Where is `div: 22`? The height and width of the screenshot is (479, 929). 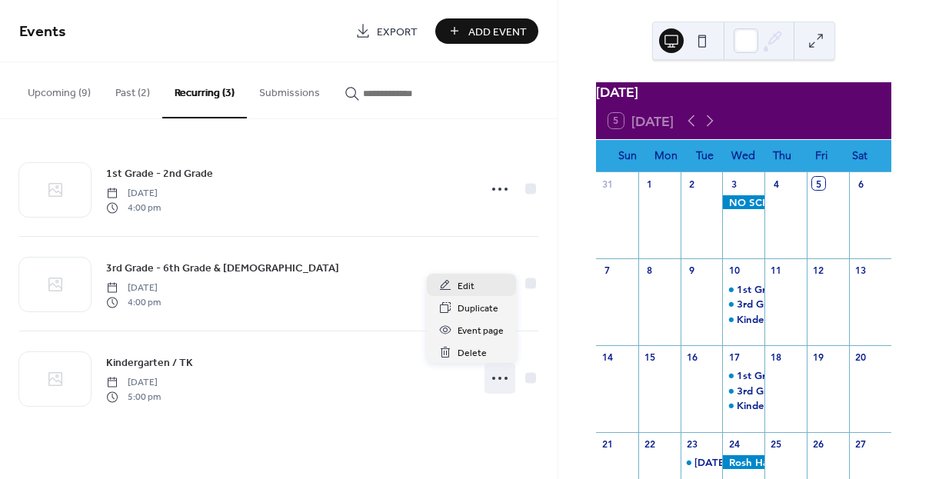
div: 22 is located at coordinates (649, 443).